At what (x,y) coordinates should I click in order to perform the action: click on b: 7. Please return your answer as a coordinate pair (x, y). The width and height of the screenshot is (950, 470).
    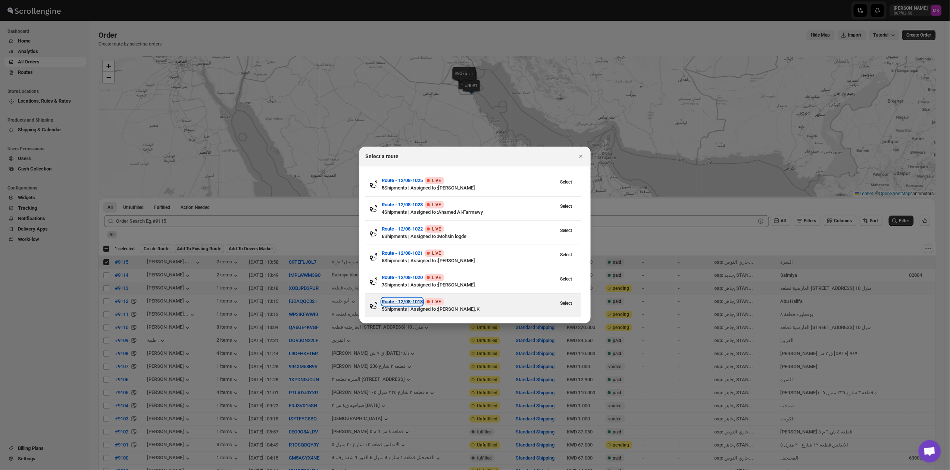
    Looking at the image, I should click on (383, 285).